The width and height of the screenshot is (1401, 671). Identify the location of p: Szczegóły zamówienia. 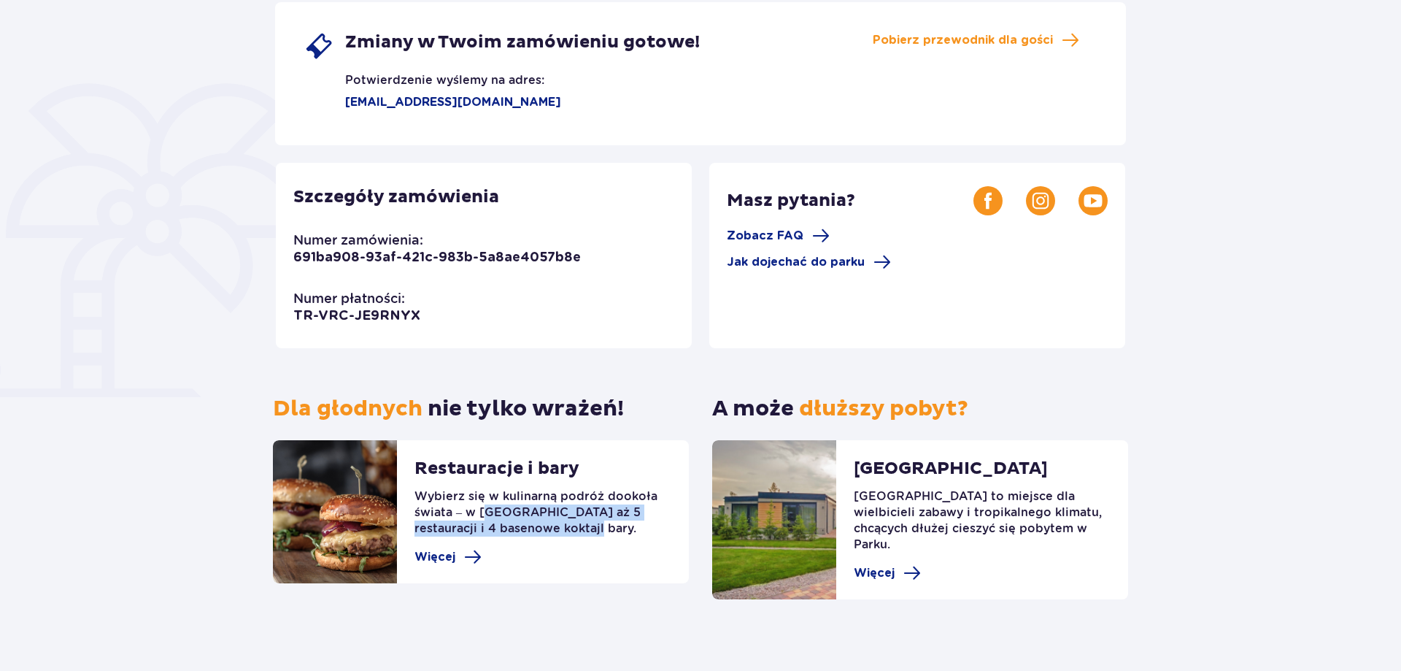
(396, 197).